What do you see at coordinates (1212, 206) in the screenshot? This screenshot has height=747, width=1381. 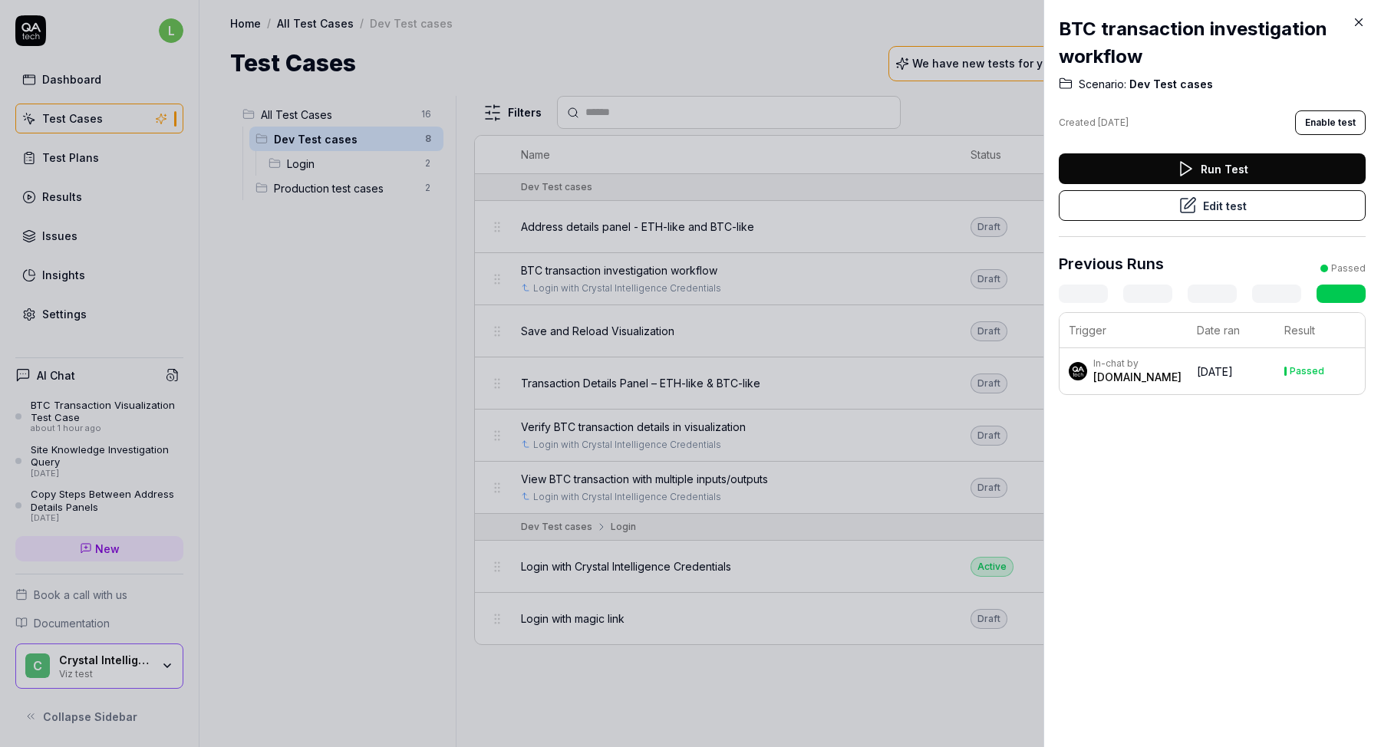 I see `button: Edit test` at bounding box center [1212, 206].